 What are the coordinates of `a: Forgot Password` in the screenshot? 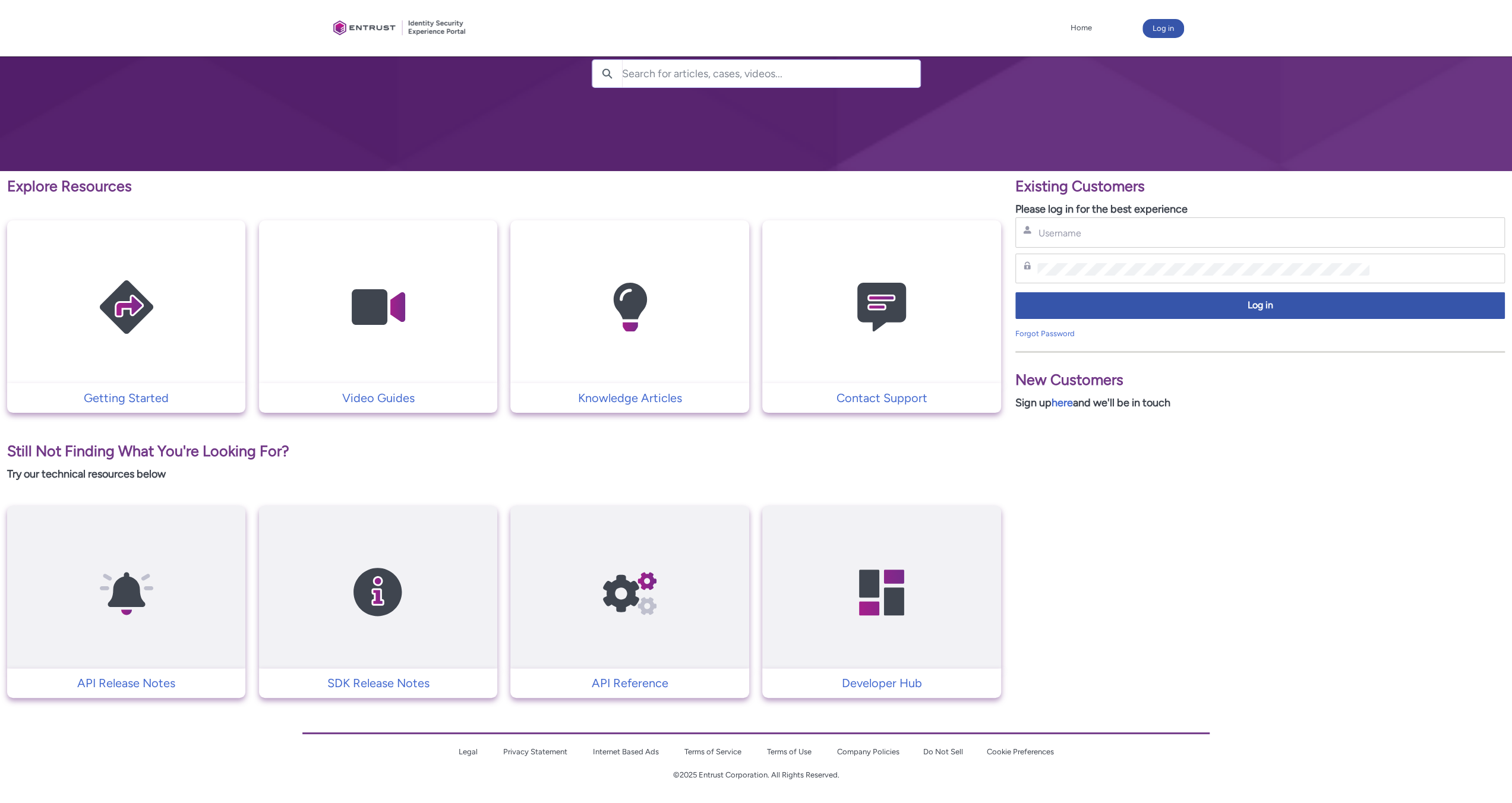 It's located at (1045, 333).